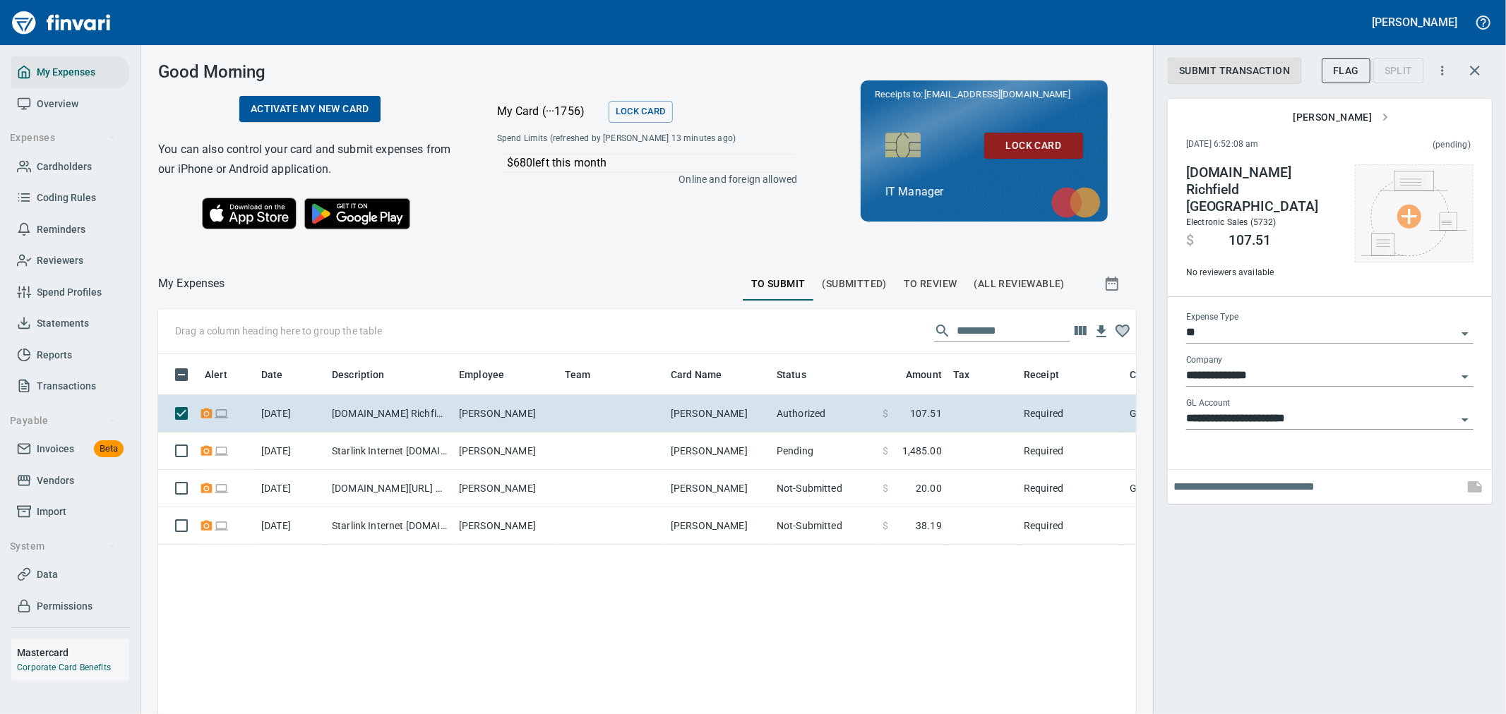 This screenshot has height=714, width=1506. What do you see at coordinates (1234, 71) in the screenshot?
I see `span: Submit Transaction` at bounding box center [1234, 71].